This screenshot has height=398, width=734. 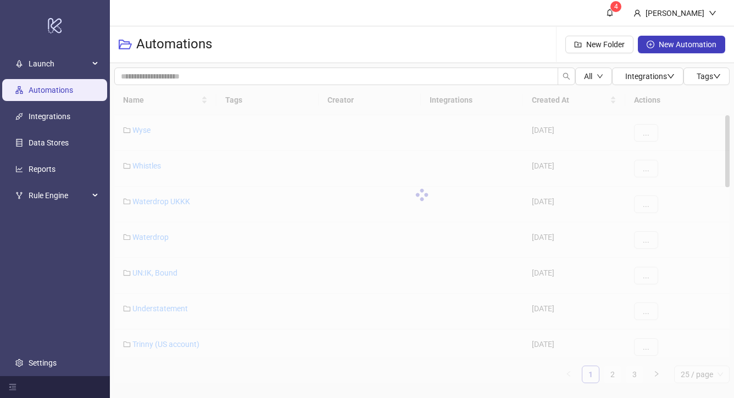 I want to click on button: Tagsdown, so click(x=706, y=76).